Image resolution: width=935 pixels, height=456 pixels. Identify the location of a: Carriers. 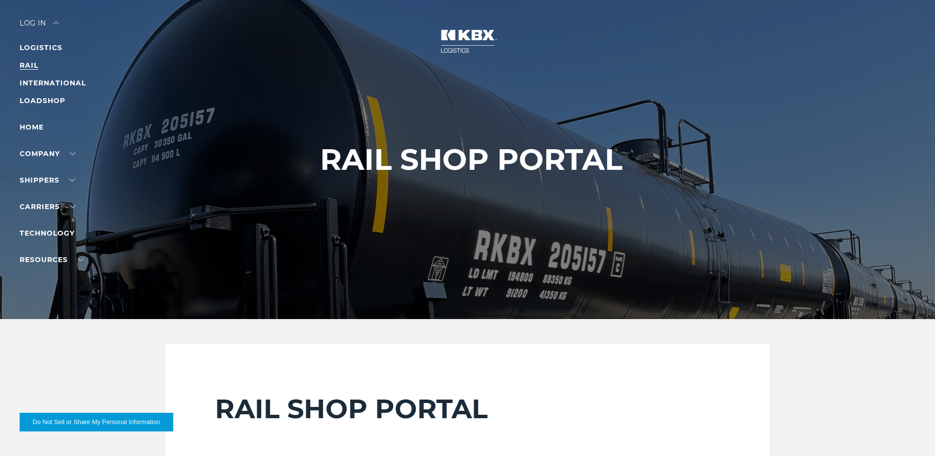
(48, 207).